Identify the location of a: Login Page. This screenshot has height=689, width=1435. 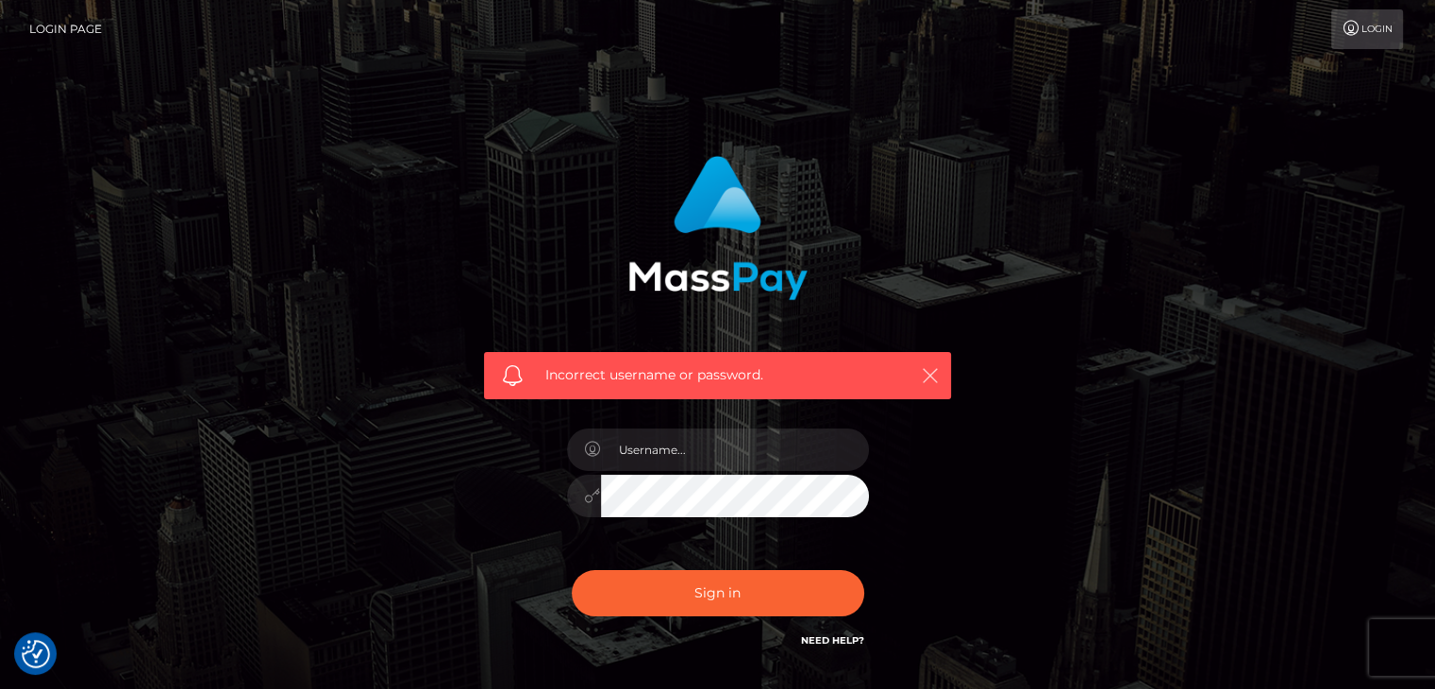
(65, 29).